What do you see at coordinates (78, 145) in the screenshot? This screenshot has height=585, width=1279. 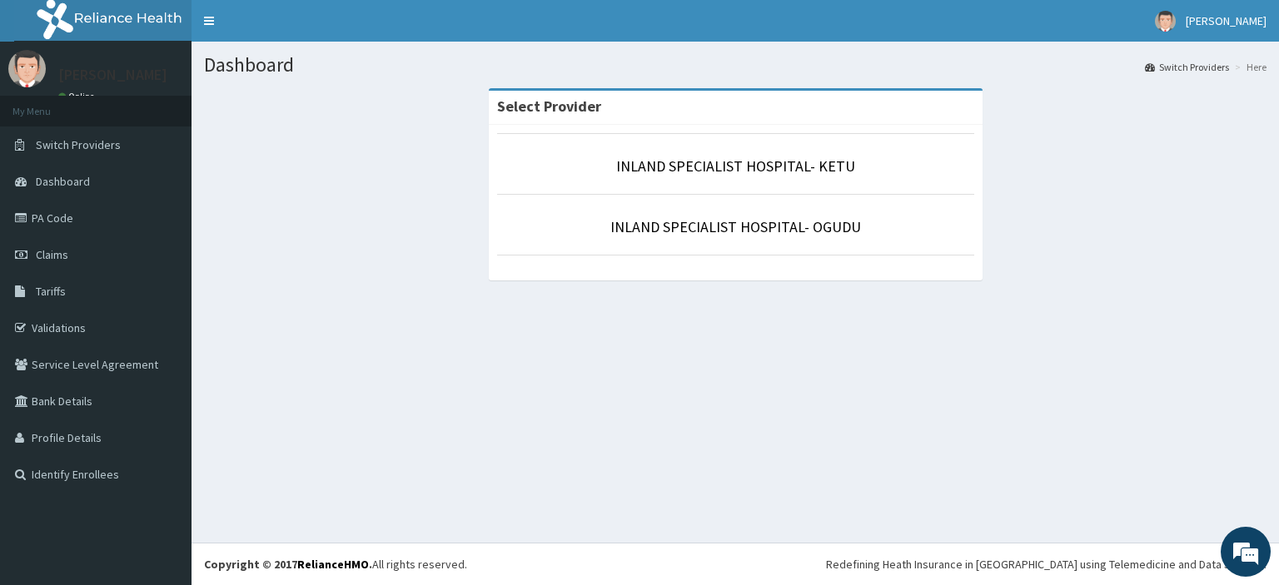 I see `span: Switch Providers` at bounding box center [78, 145].